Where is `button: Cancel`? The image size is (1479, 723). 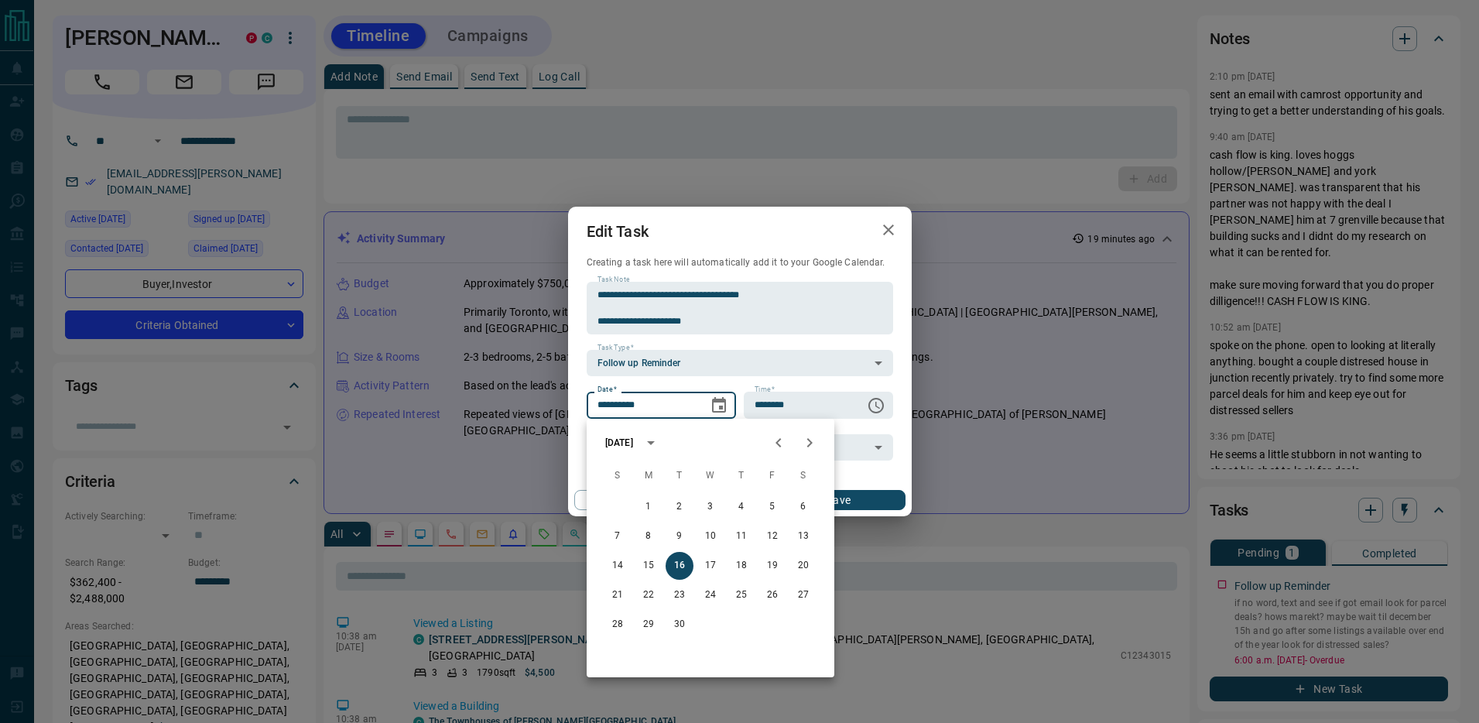 button: Cancel is located at coordinates (640, 500).